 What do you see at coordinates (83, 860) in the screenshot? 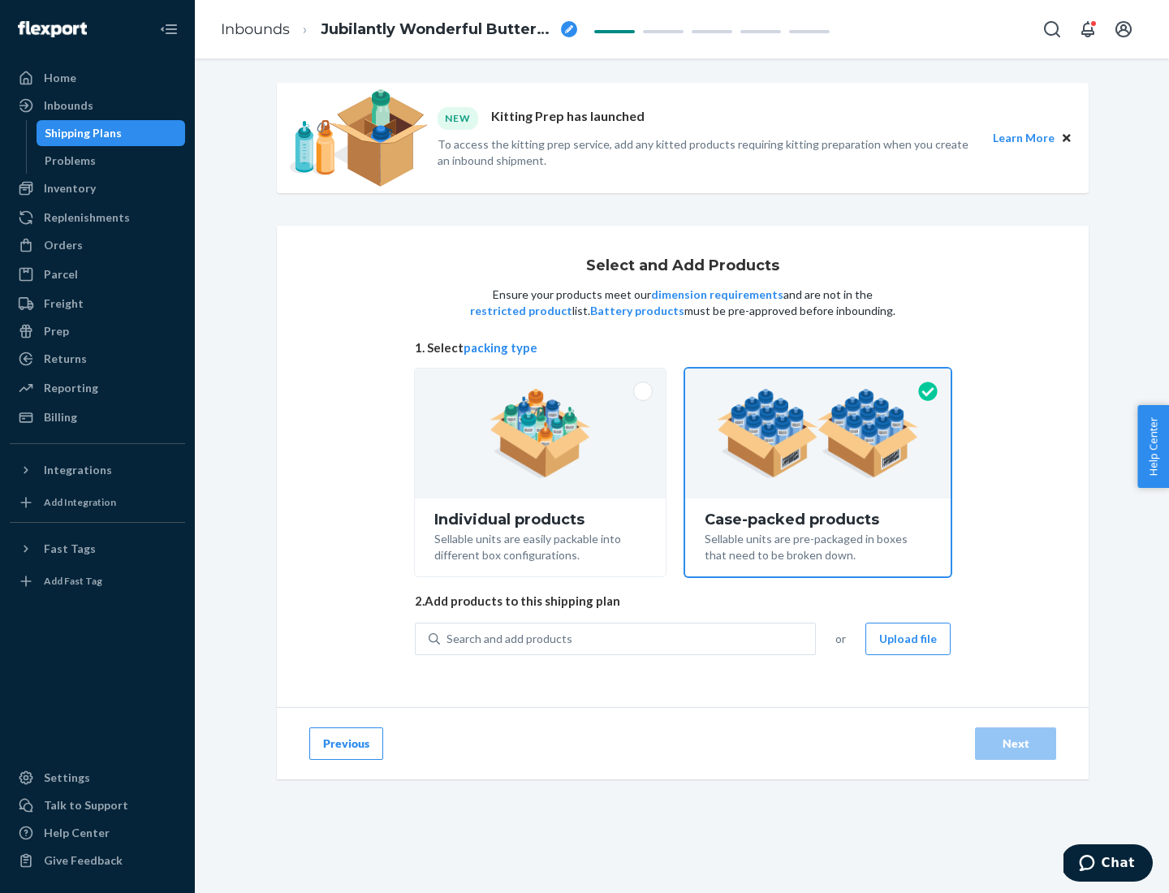
I see `div: Give Feedback` at bounding box center [83, 860].